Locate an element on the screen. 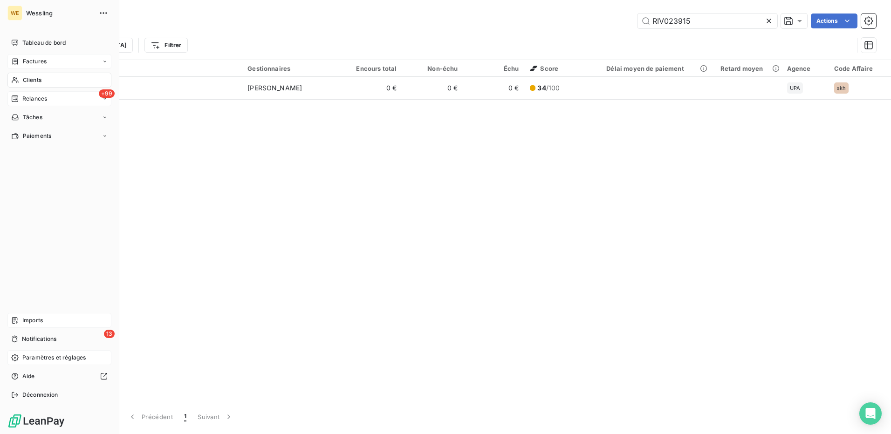 This screenshot has height=434, width=891. span: 13 is located at coordinates (109, 334).